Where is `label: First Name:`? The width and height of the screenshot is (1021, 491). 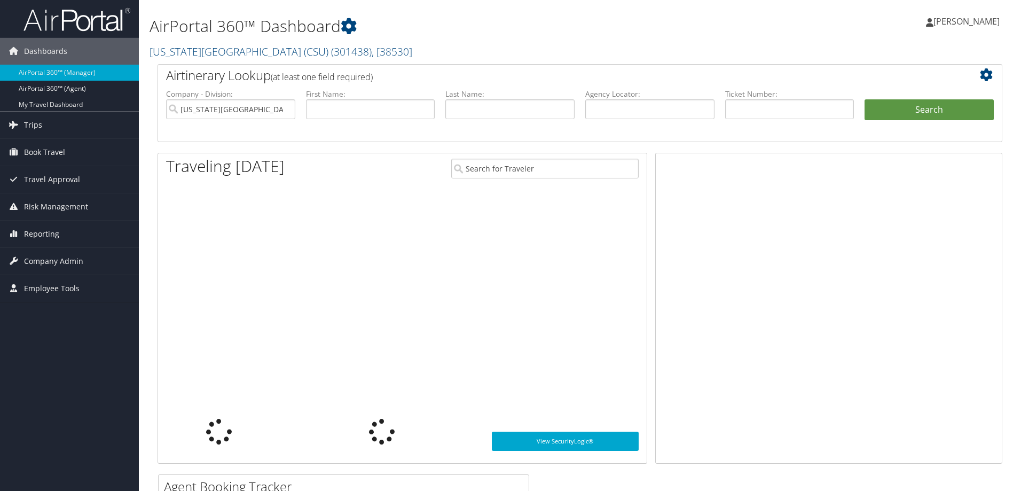
label: First Name: is located at coordinates (371, 94).